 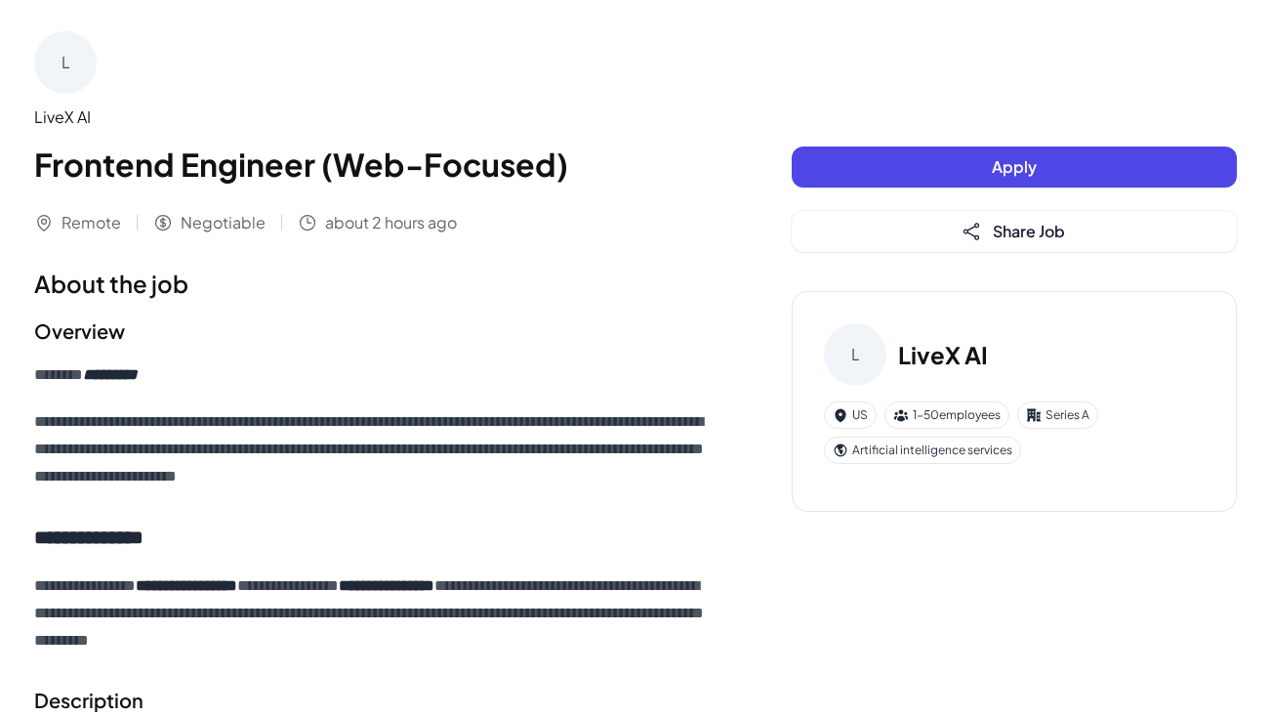 I want to click on button: Apply, so click(x=1015, y=167).